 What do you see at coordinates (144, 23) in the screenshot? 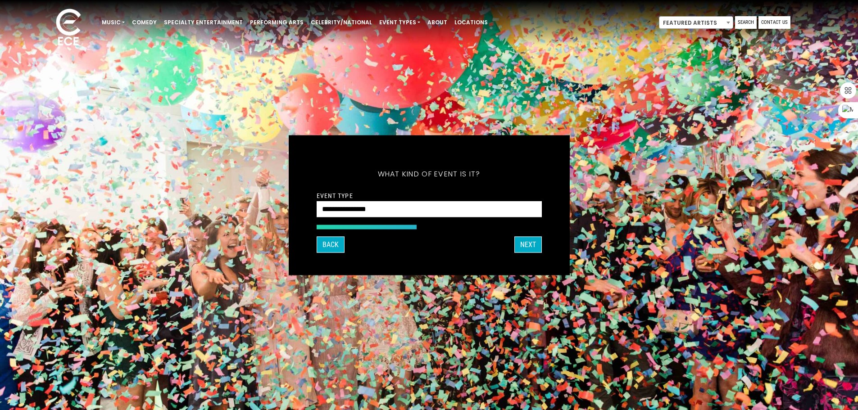
I see `a: Comedy` at bounding box center [144, 23].